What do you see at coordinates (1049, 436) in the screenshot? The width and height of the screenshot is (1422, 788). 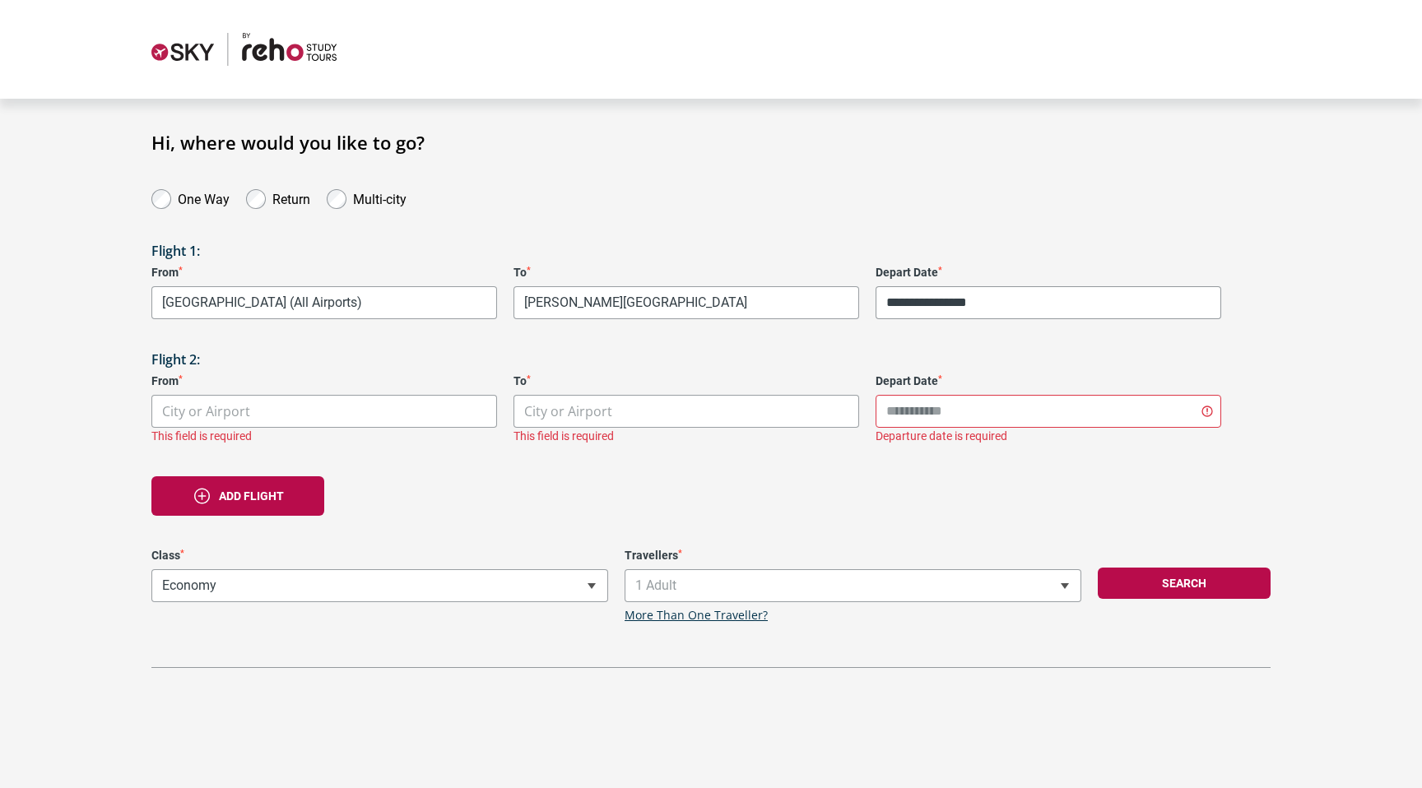 I see `div: Departure date is required` at bounding box center [1049, 436].